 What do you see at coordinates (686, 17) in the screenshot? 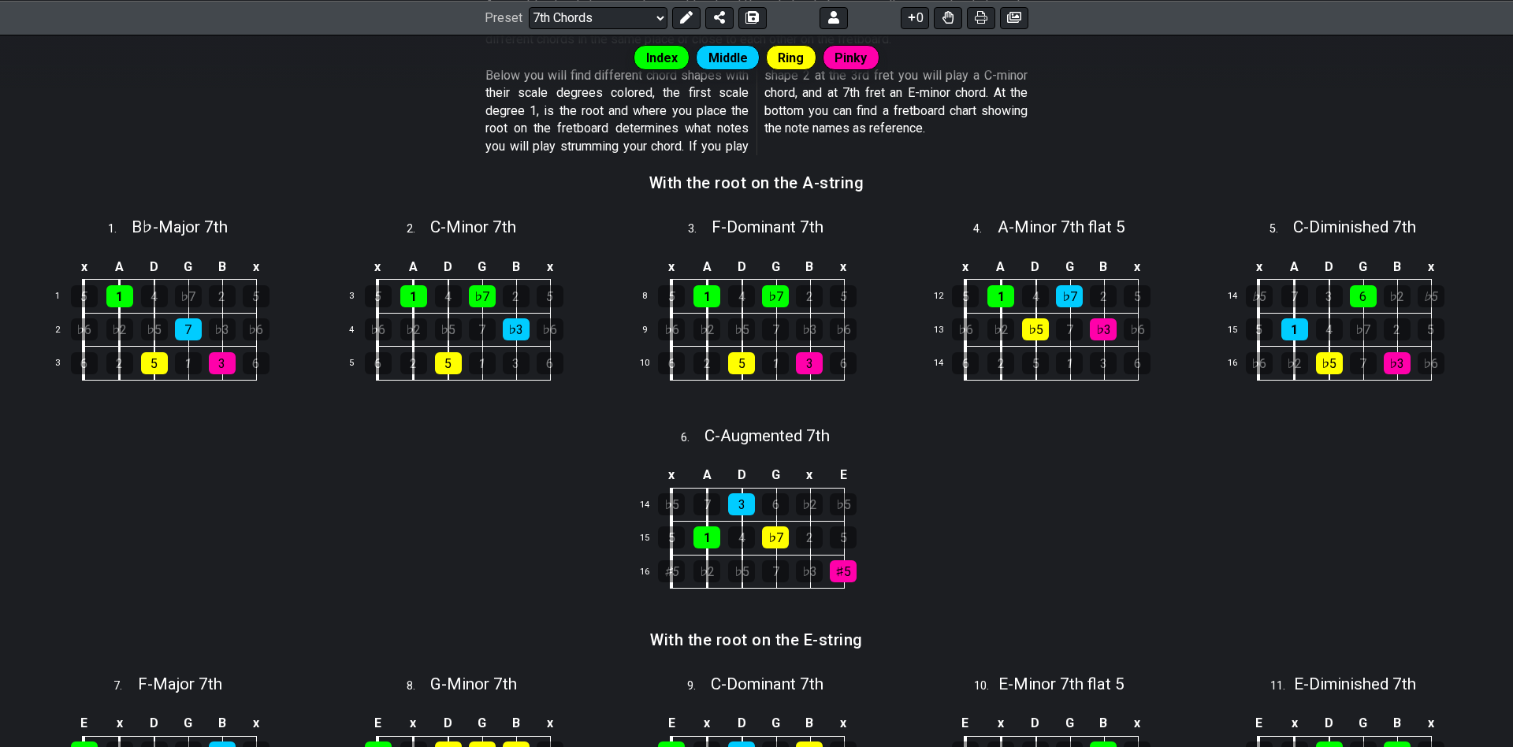
I see `button: Edit Preset` at bounding box center [686, 17].